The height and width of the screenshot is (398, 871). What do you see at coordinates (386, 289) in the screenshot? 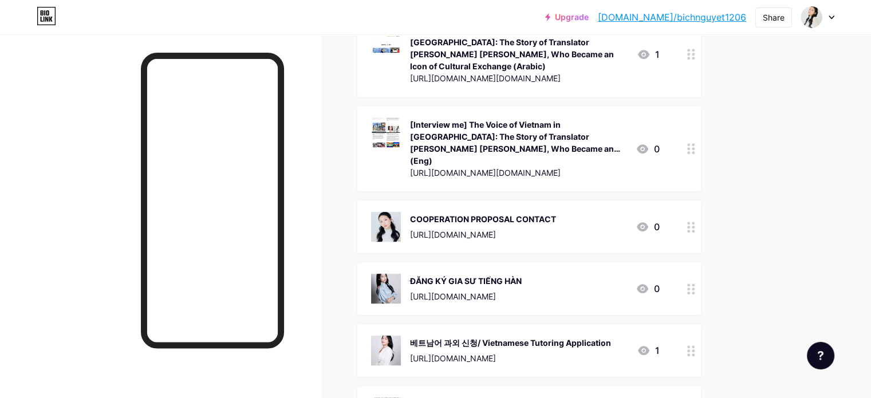
I see `img: ĐĂNG KÝ GIA SƯ TIẾNG HÀN` at bounding box center [386, 289].